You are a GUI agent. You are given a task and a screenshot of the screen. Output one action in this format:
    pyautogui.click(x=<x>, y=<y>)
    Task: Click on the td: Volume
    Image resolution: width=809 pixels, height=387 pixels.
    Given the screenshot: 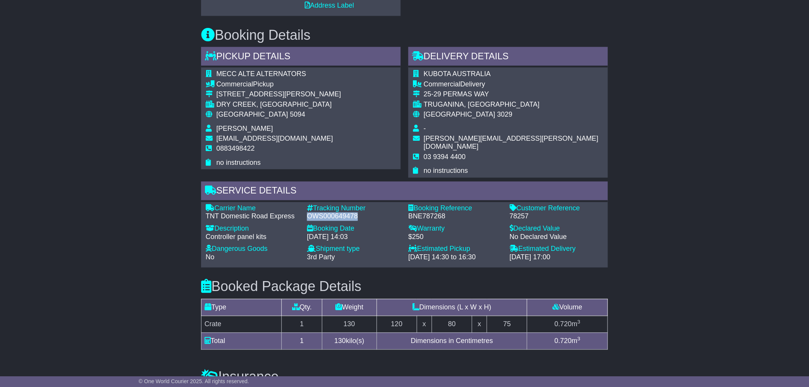 What is the action you would take?
    pyautogui.click(x=568, y=308)
    